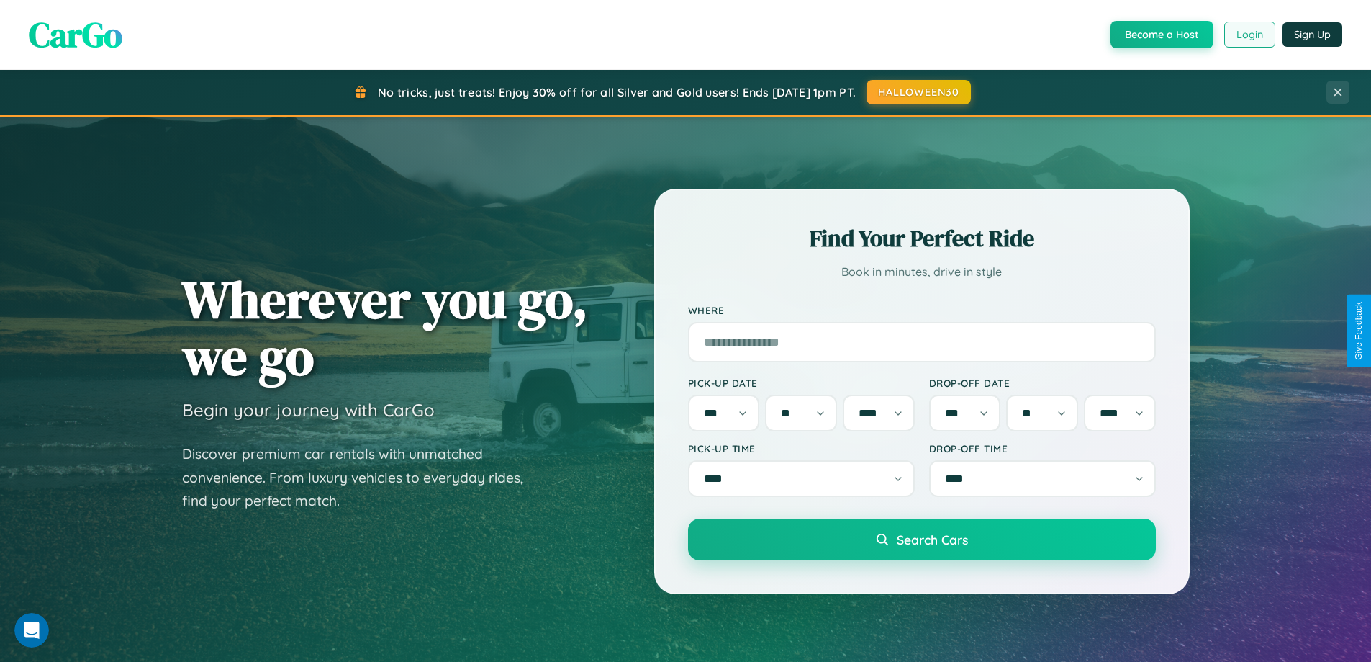  Describe the element at coordinates (932, 539) in the screenshot. I see `span: Search Cars` at that location.